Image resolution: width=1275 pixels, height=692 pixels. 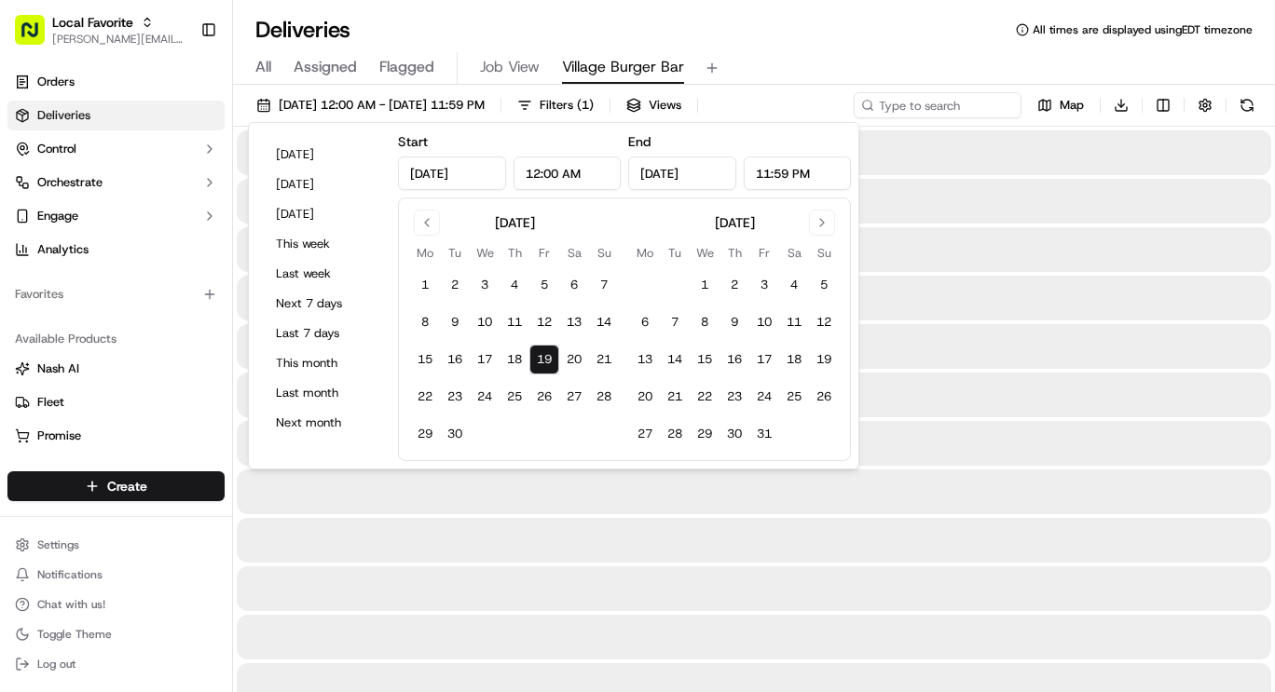 What do you see at coordinates (116, 369) in the screenshot?
I see `a: Nash AI` at bounding box center [116, 369].